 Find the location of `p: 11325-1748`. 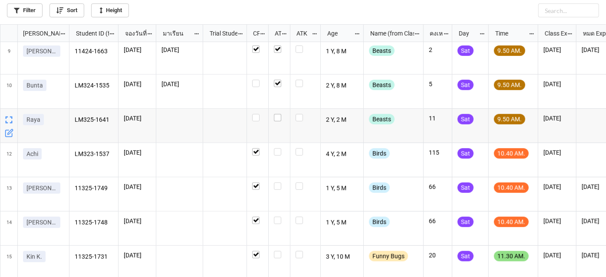

p: 11325-1748 is located at coordinates (94, 223).